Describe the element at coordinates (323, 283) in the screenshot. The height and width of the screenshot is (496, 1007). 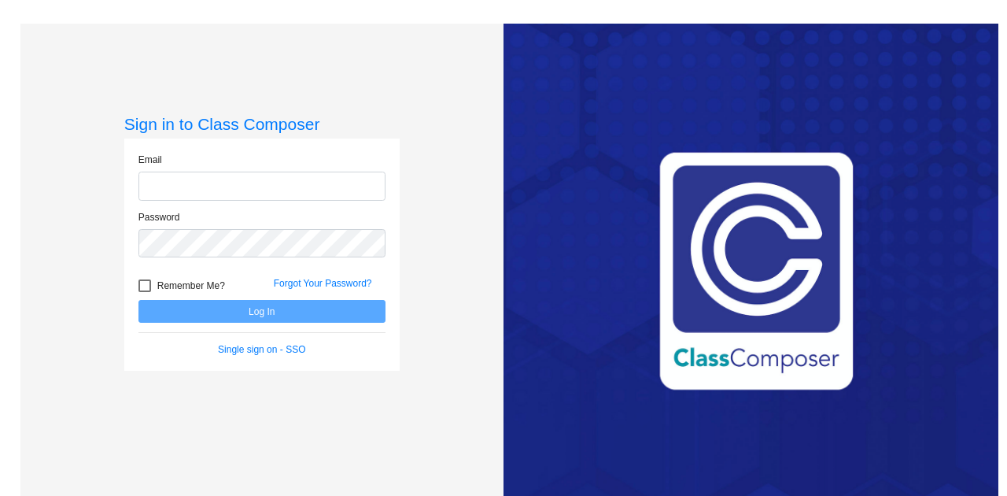
I see `a: Forgot Your Password?` at that location.